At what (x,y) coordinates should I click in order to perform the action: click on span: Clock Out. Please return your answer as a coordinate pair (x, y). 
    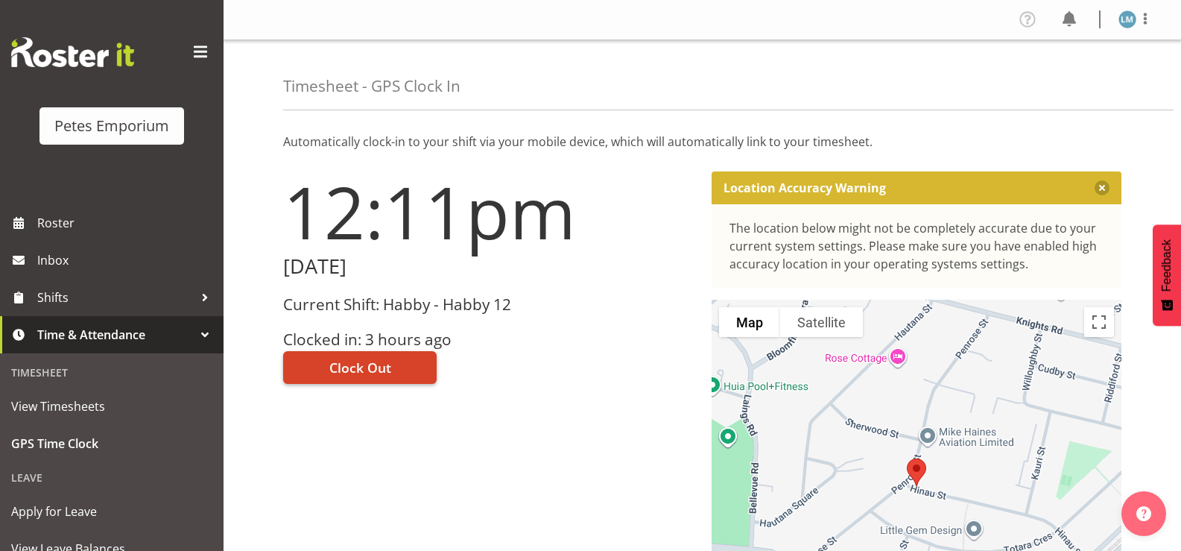
    Looking at the image, I should click on (360, 367).